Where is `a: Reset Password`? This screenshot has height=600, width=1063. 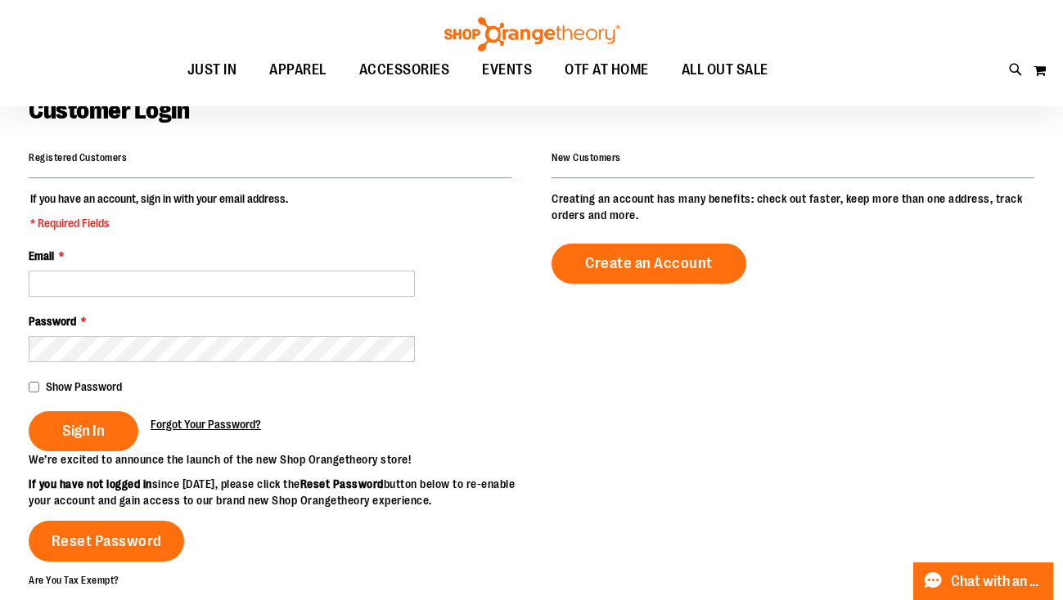 a: Reset Password is located at coordinates (106, 542).